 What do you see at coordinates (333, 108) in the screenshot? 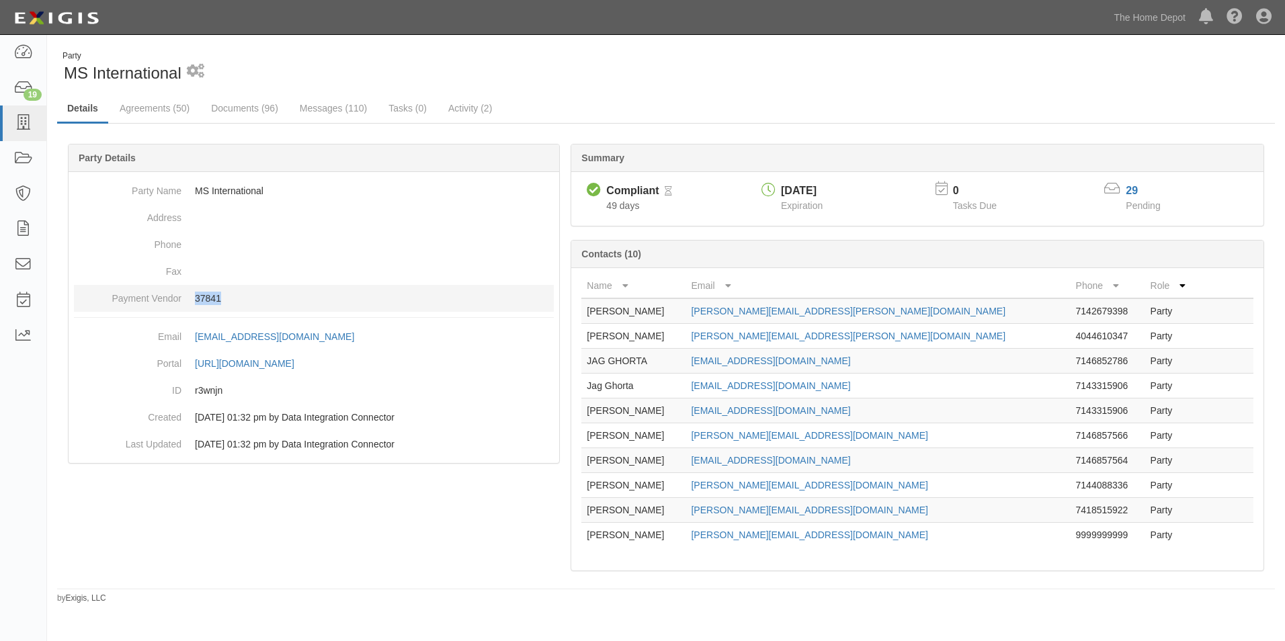
I see `a: Messages (110)` at bounding box center [333, 108].